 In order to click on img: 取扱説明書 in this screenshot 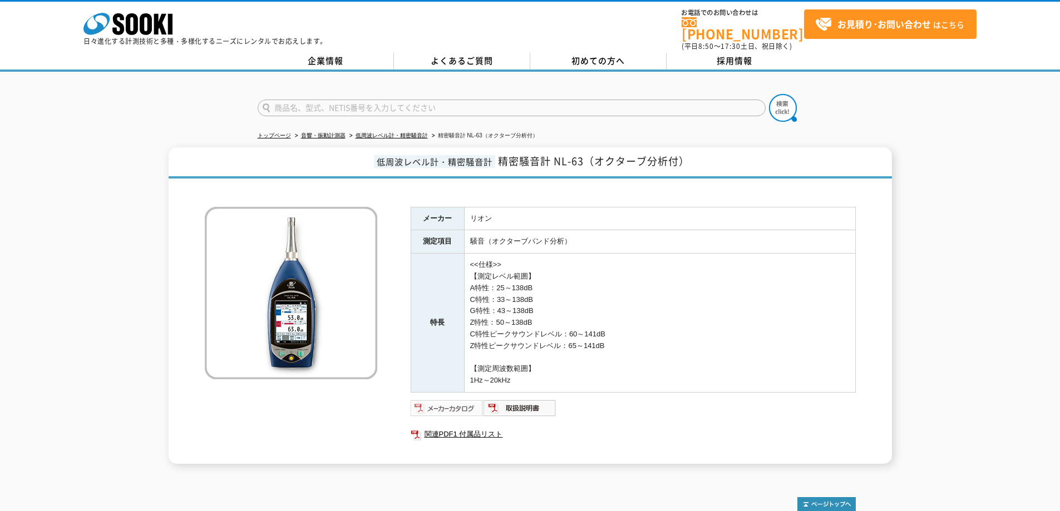, I will do `click(520, 408)`.